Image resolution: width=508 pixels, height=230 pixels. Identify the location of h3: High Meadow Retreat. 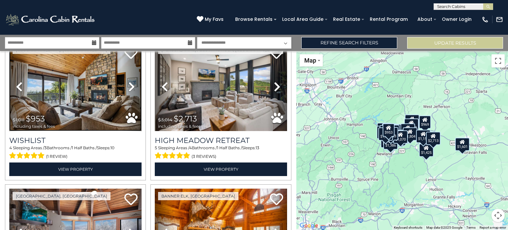
(221, 140).